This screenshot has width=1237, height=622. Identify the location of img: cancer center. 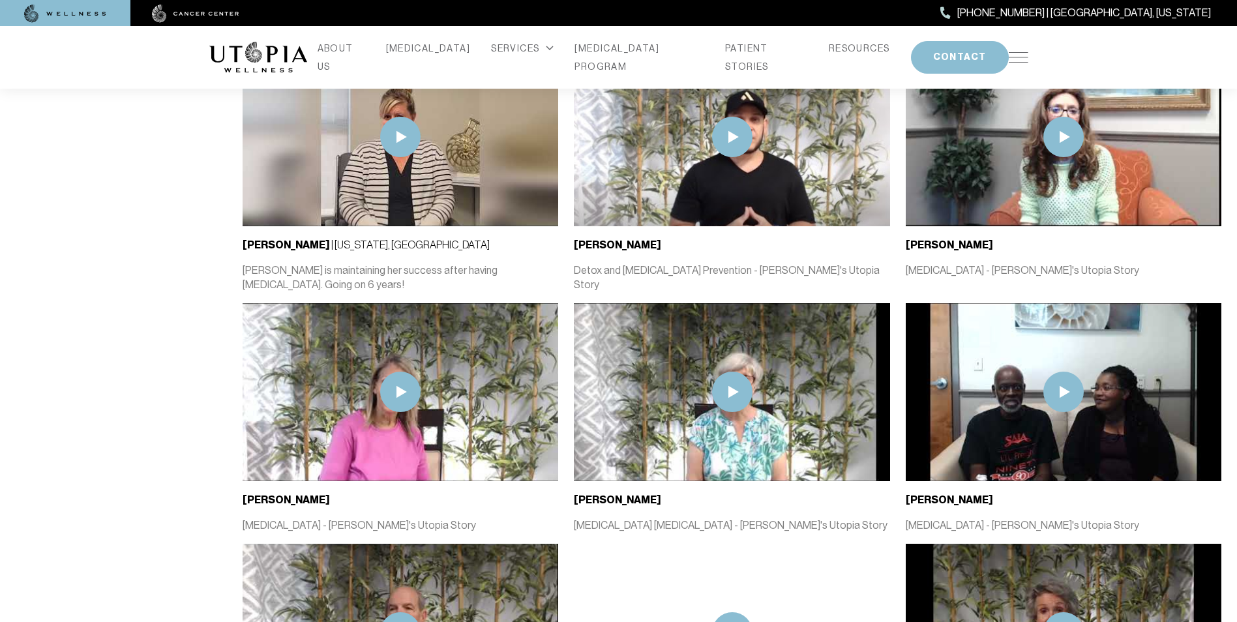
(196, 14).